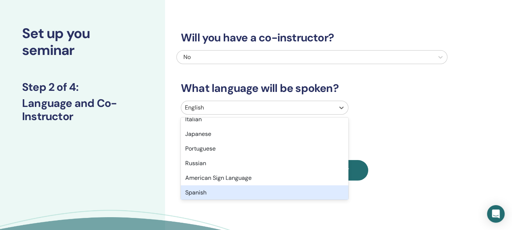 This screenshot has height=230, width=512. What do you see at coordinates (312, 38) in the screenshot?
I see `h3: Will you have a co-instructor?` at bounding box center [312, 38].